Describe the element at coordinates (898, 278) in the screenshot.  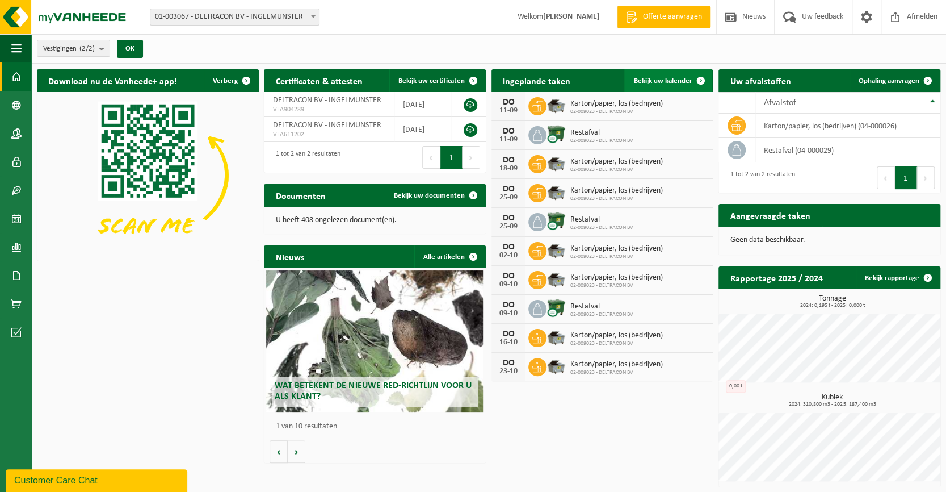
I see `a: Bekijk rapportage` at that location.